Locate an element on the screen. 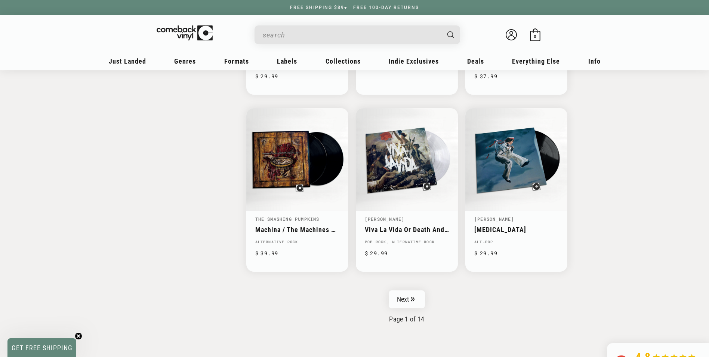 The width and height of the screenshot is (709, 357). span: Genres is located at coordinates (185, 61).